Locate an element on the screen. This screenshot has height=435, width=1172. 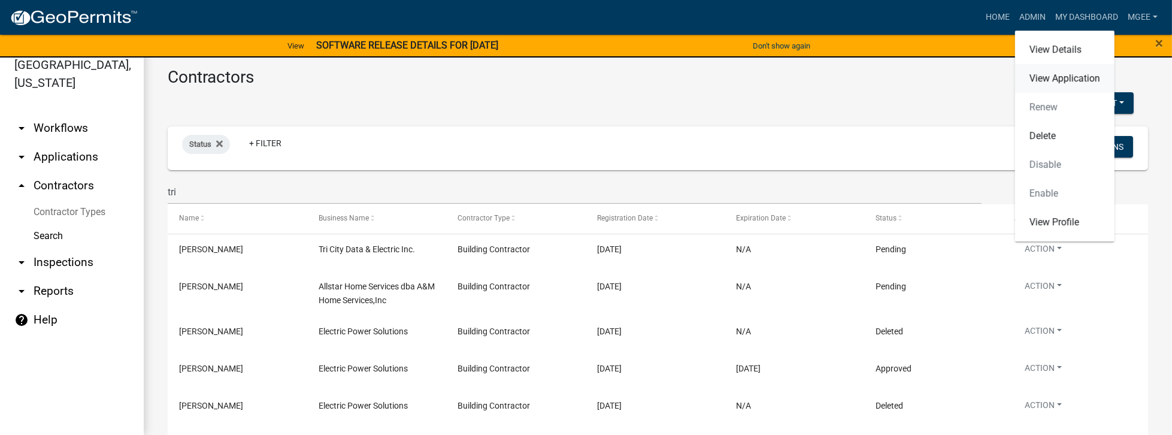
span: Registration Date is located at coordinates (625, 218).